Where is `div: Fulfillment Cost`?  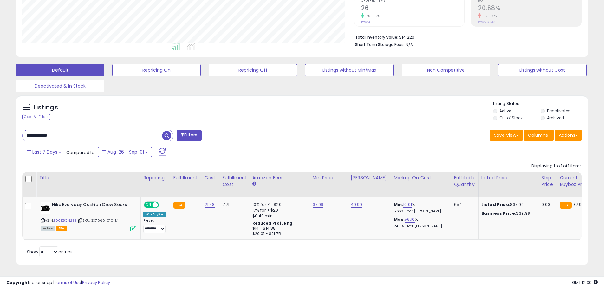
div: Fulfillment Cost is located at coordinates (235, 181).